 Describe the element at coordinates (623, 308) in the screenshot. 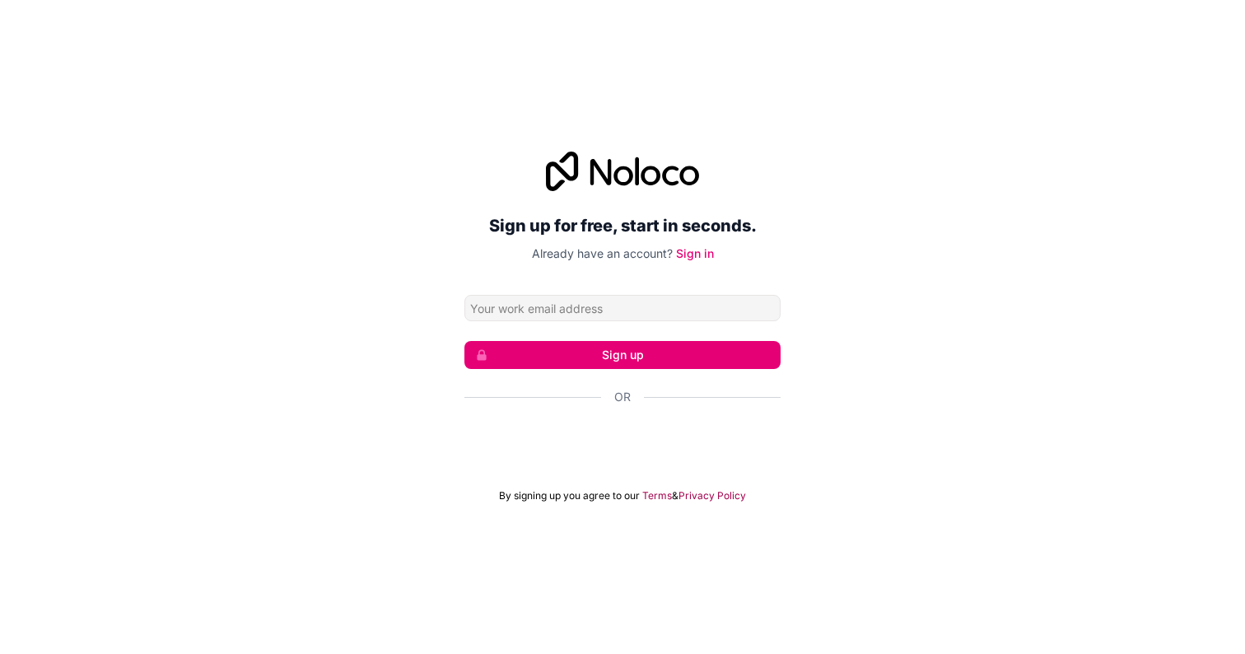

I see `input: Email address` at that location.